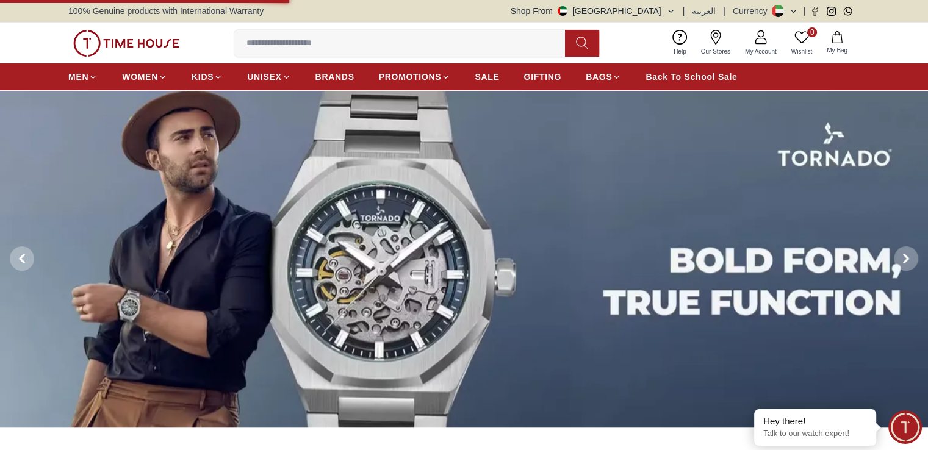 The height and width of the screenshot is (450, 928). Describe the element at coordinates (140, 77) in the screenshot. I see `span: WOMEN` at that location.